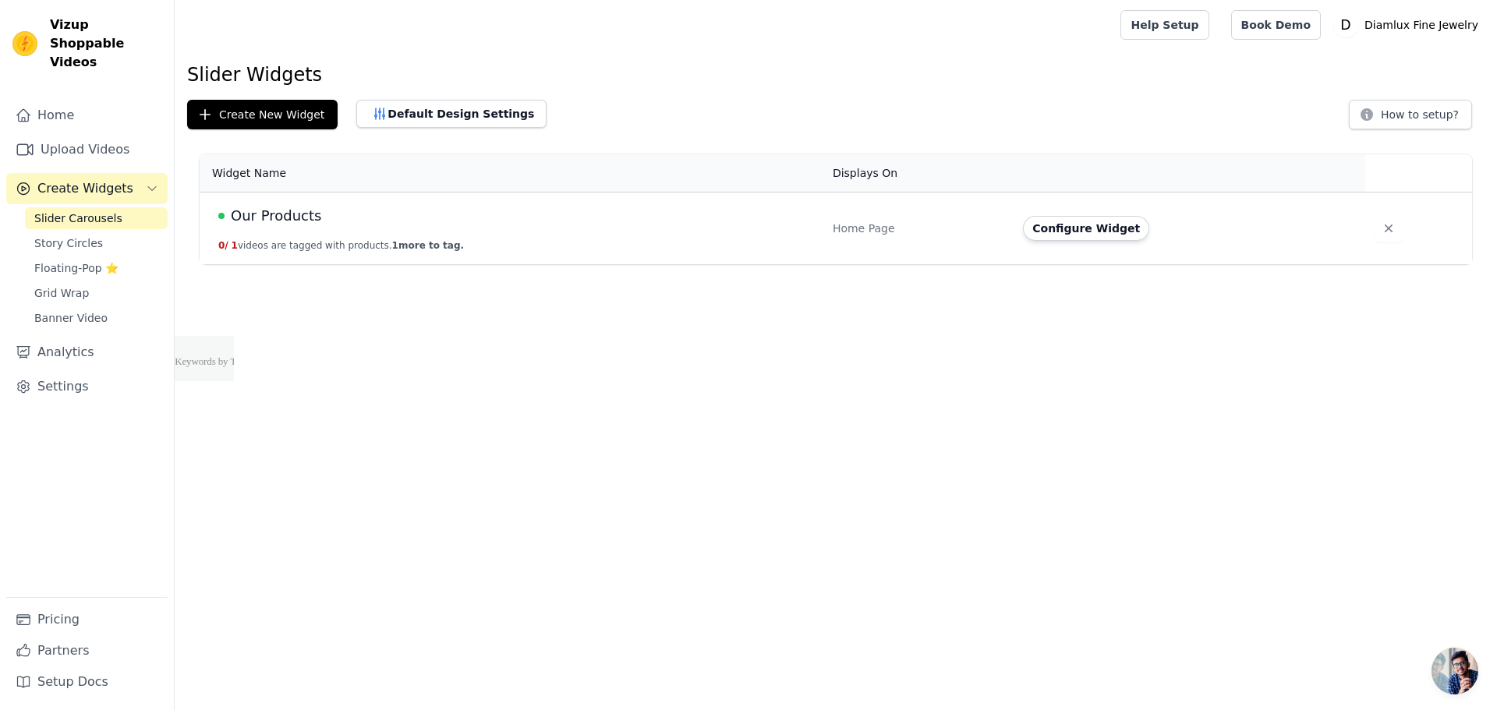 The width and height of the screenshot is (1497, 710). I want to click on div: v 4.0.25, so click(60, 31).